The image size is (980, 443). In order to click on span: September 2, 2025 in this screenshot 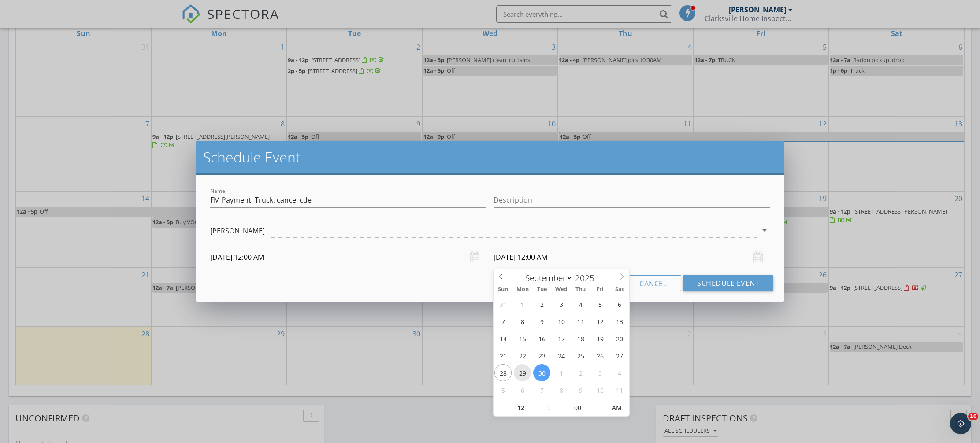, I will do `click(542, 304)`.